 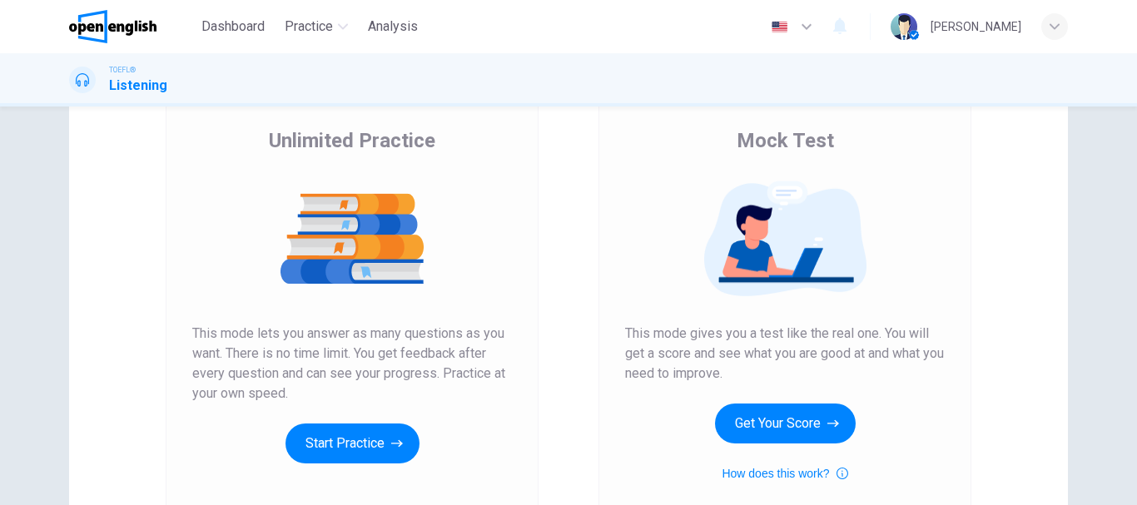 What do you see at coordinates (393, 27) in the screenshot?
I see `button: Analysis` at bounding box center [393, 27].